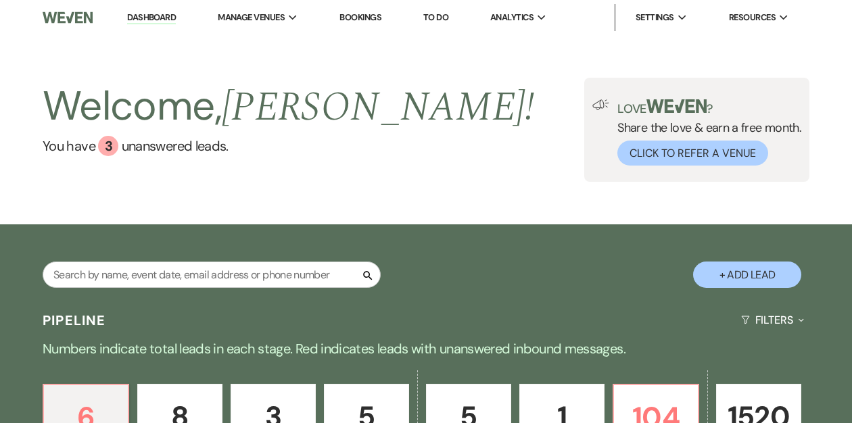 The height and width of the screenshot is (423, 852). I want to click on input: Search by name, event date, email address or phone number, so click(212, 275).